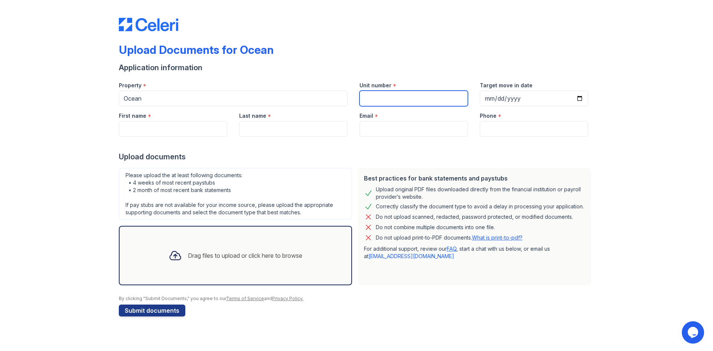 This screenshot has height=351, width=713. I want to click on label: Email, so click(366, 116).